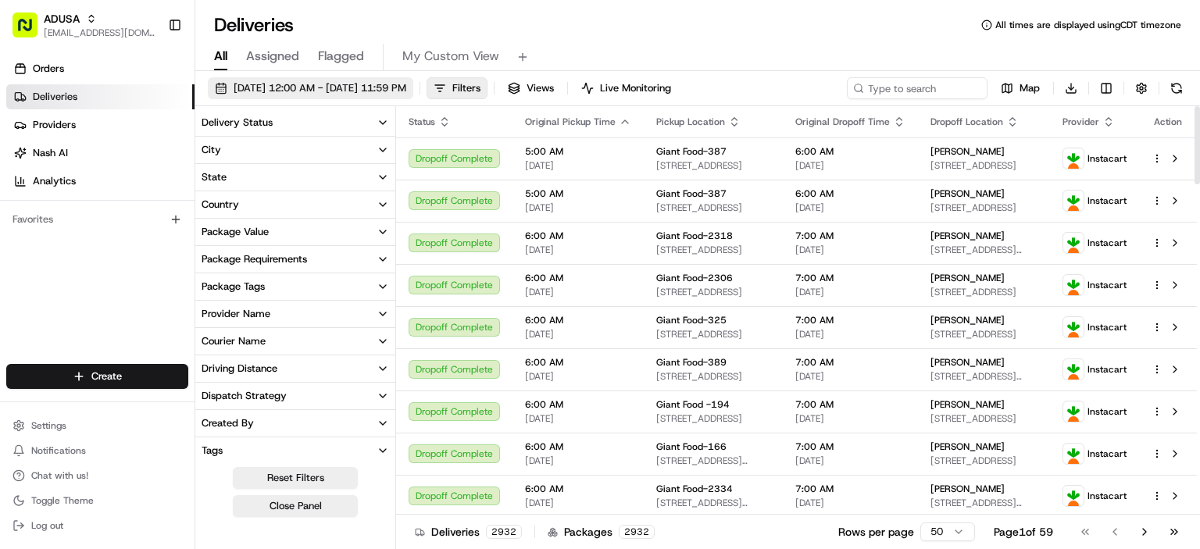 Image resolution: width=1200 pixels, height=549 pixels. I want to click on a: Powered byPylon, so click(149, 270).